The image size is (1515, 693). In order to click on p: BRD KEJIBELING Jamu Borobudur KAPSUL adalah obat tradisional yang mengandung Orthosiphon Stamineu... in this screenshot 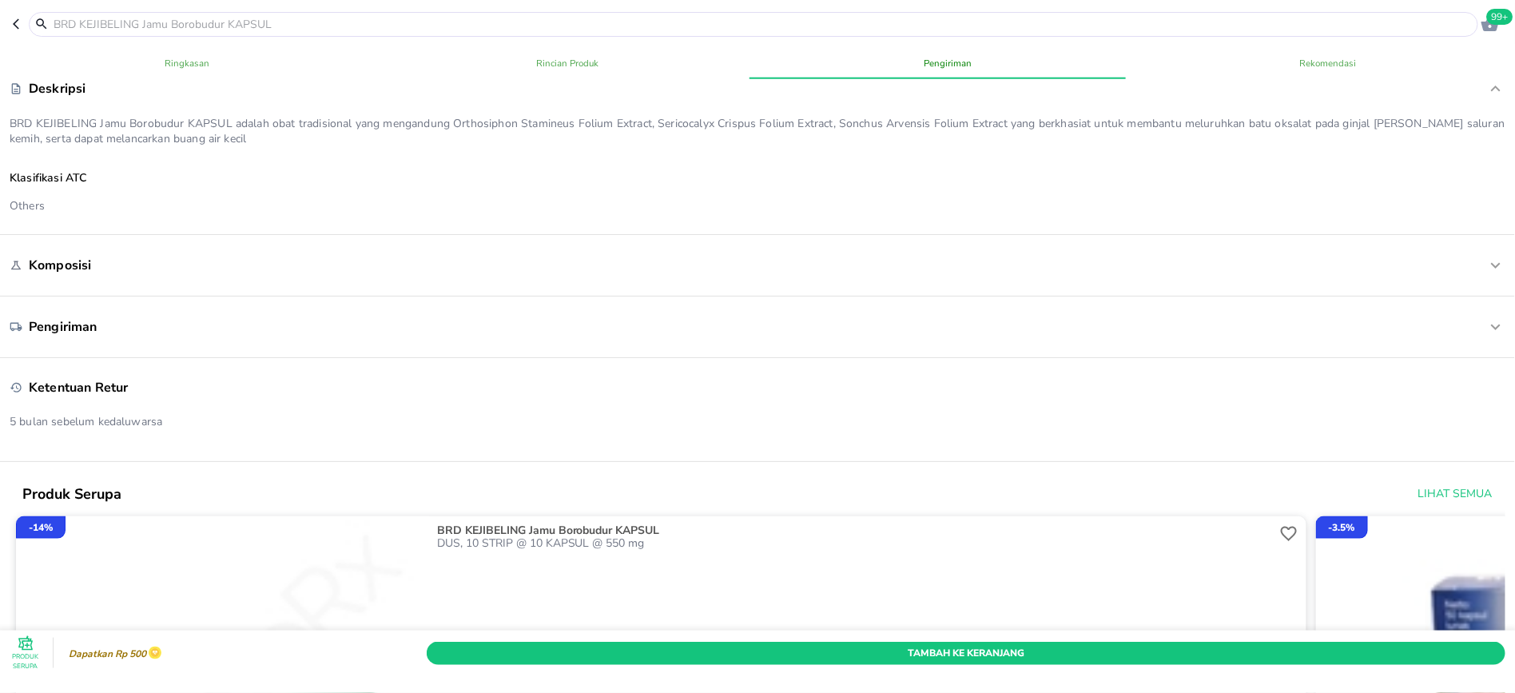, I will do `click(758, 131)`.